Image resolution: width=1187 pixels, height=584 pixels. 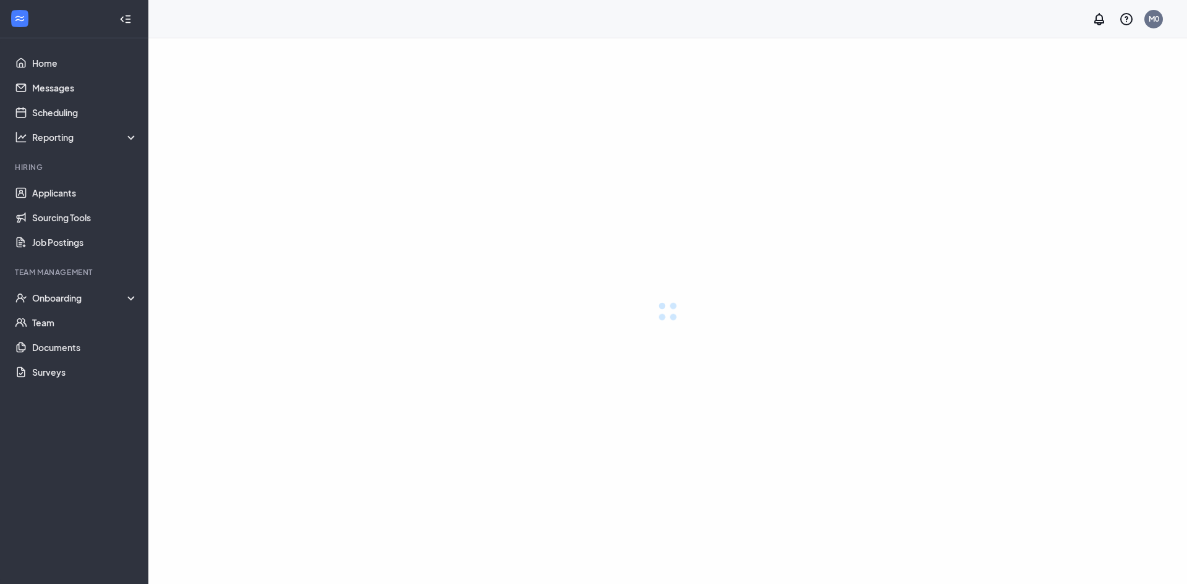 What do you see at coordinates (85, 372) in the screenshot?
I see `a: Surveys` at bounding box center [85, 372].